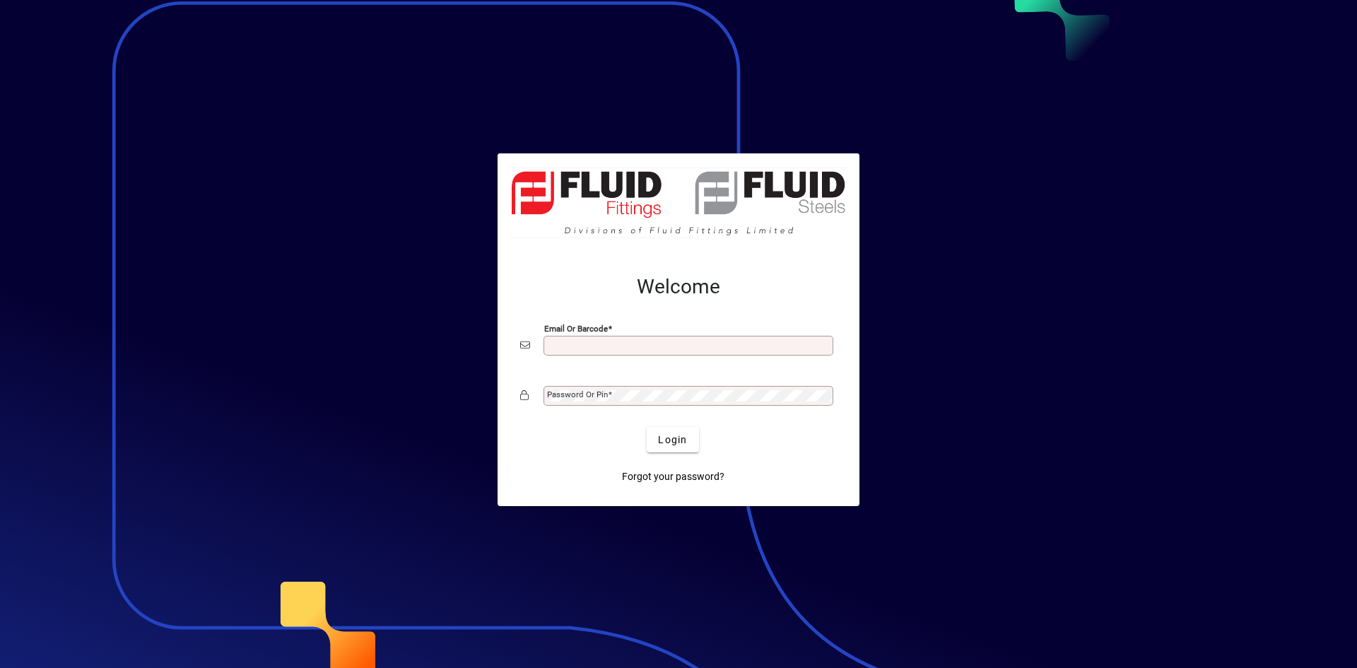 Image resolution: width=1357 pixels, height=668 pixels. I want to click on mat-label: Password or Pin, so click(578, 395).